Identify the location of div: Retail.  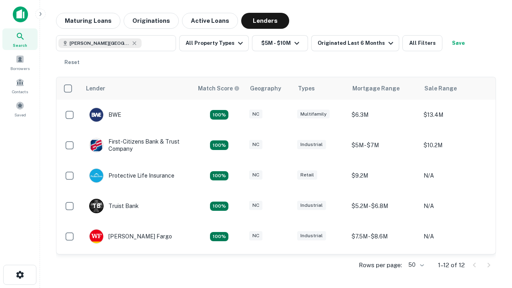
(307, 175).